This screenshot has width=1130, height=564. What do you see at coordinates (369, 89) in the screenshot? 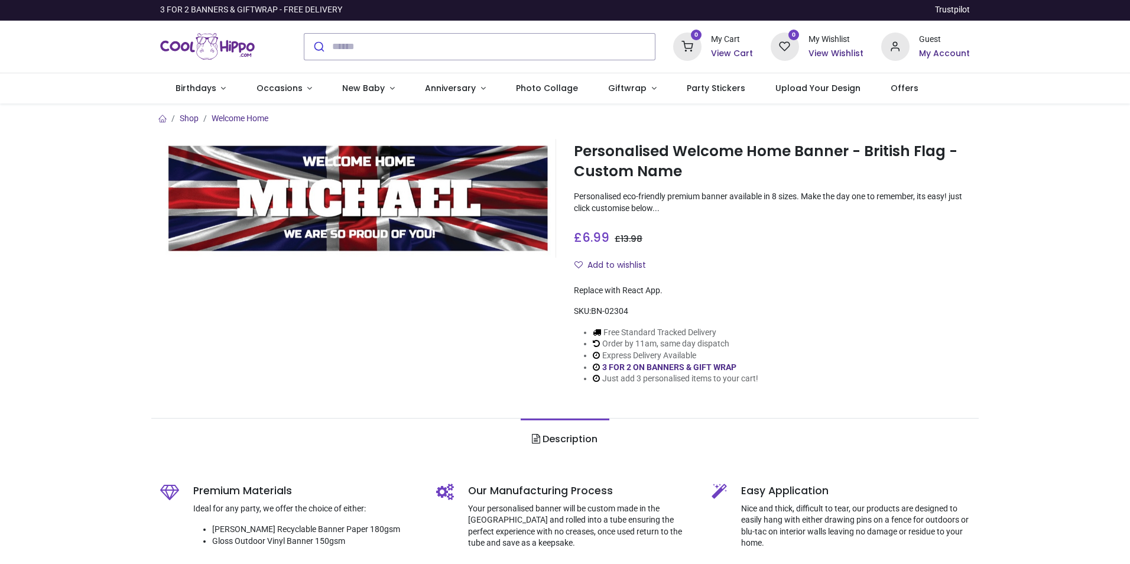
I see `a: New Baby` at bounding box center [369, 89].